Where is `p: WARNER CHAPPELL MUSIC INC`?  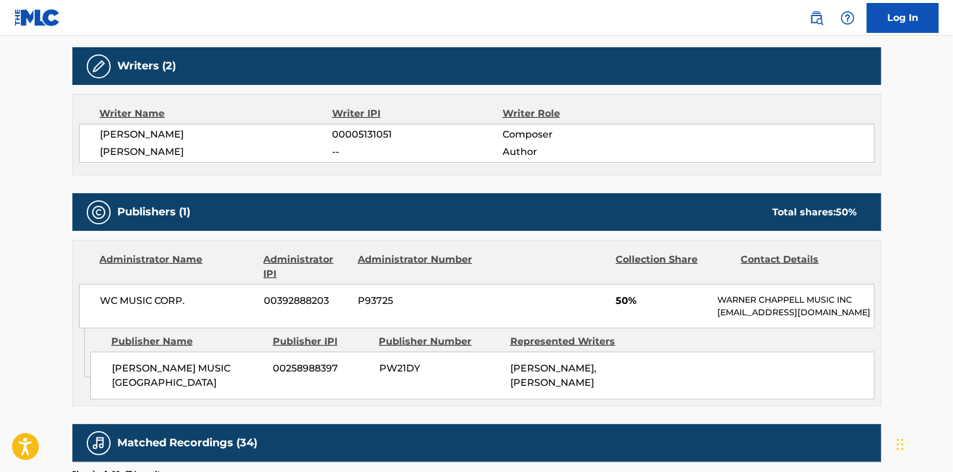
p: WARNER CHAPPELL MUSIC INC is located at coordinates (795, 300).